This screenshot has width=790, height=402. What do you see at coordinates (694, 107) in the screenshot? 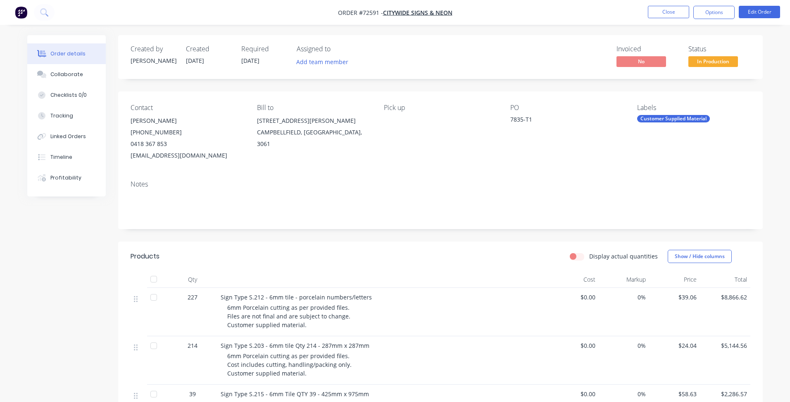
I see `div: Labels` at bounding box center [694, 107].